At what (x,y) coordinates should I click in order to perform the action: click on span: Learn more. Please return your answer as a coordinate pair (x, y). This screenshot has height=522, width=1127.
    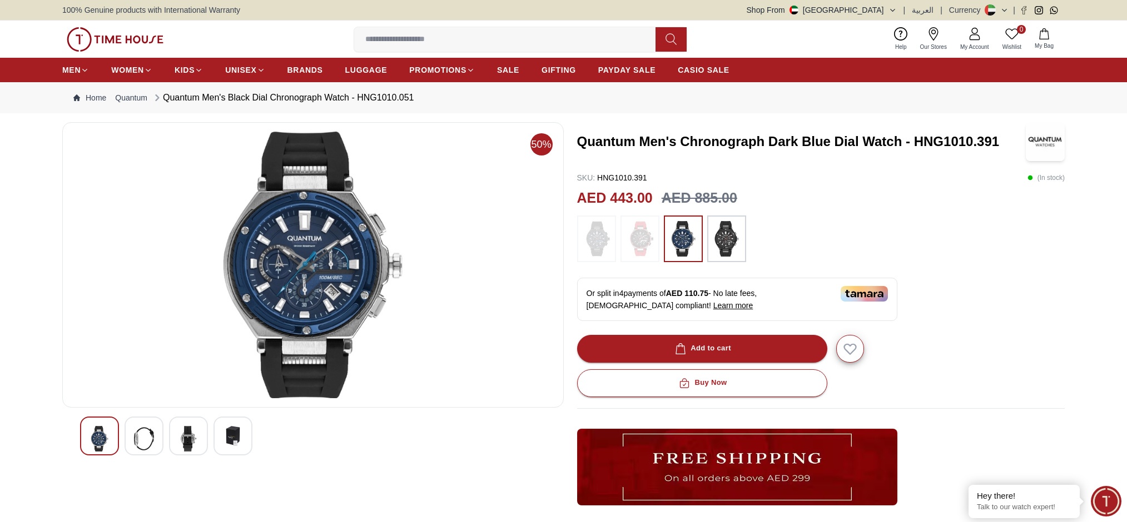
    Looking at the image, I should click on (733, 306).